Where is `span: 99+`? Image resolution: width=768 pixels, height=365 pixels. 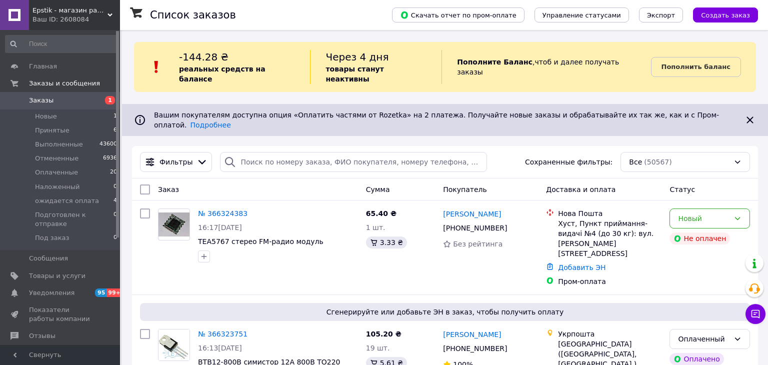 span: 99+ is located at coordinates (115, 293).